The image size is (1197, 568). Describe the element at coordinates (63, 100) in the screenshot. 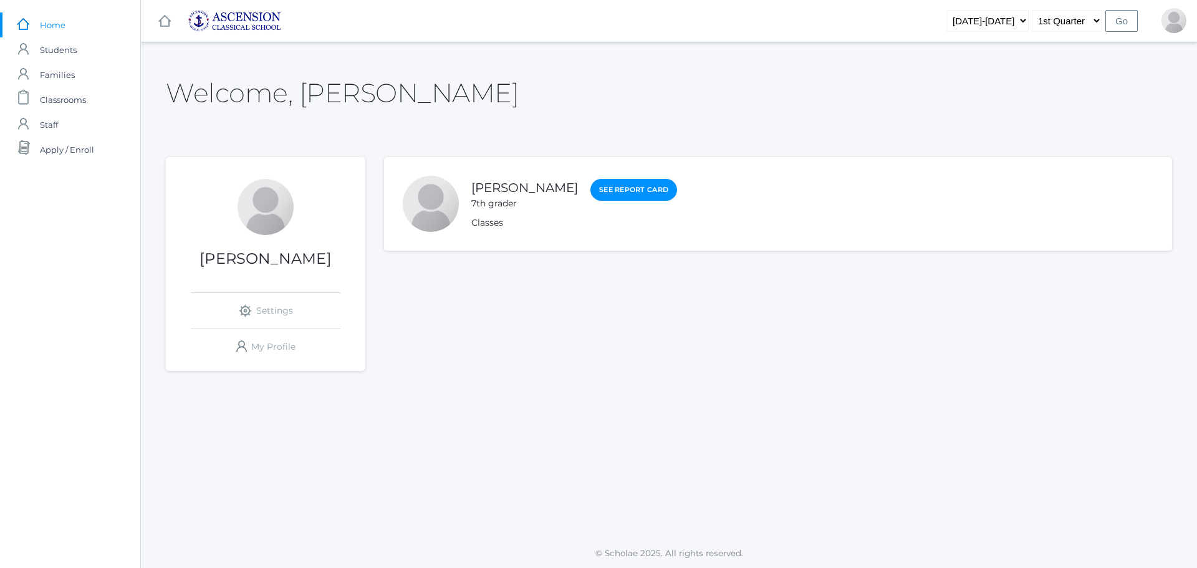

I see `span: Classrooms` at that location.